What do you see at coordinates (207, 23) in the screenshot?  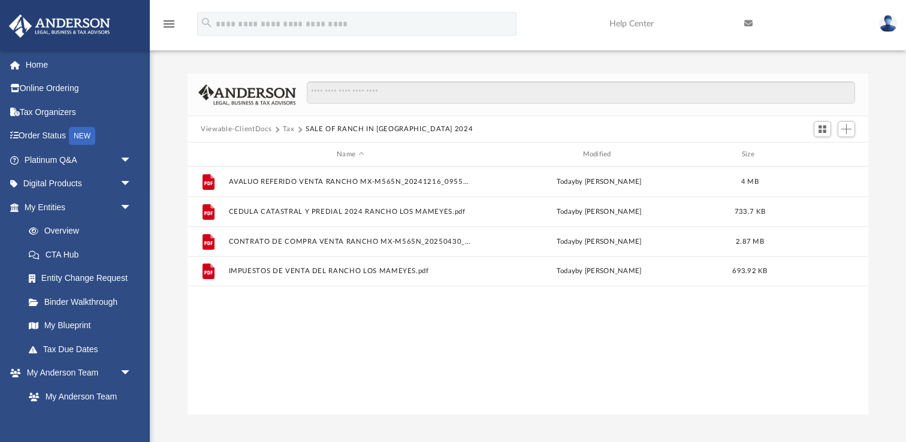 I see `i: search` at bounding box center [207, 23].